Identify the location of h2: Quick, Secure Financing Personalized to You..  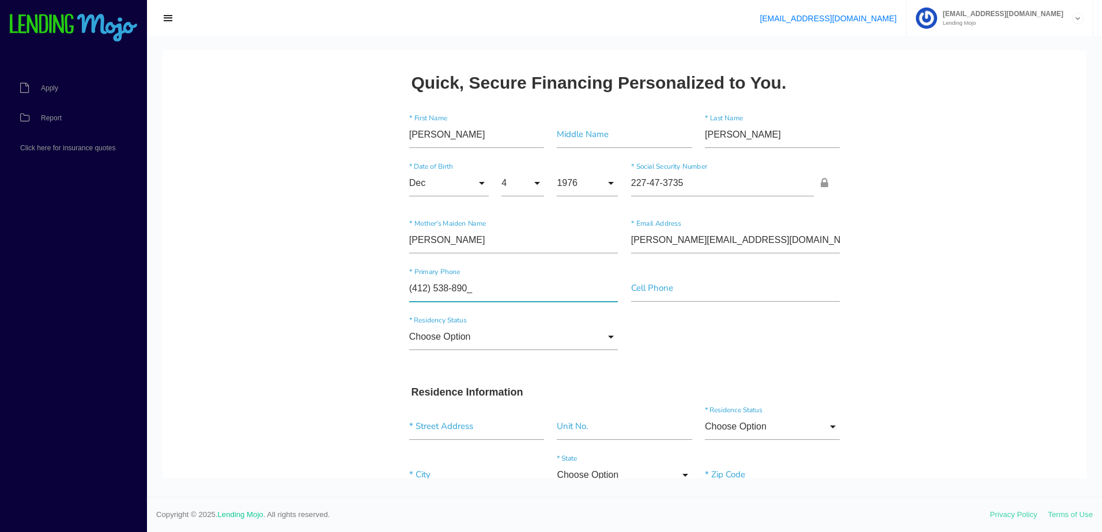
(436, 32).